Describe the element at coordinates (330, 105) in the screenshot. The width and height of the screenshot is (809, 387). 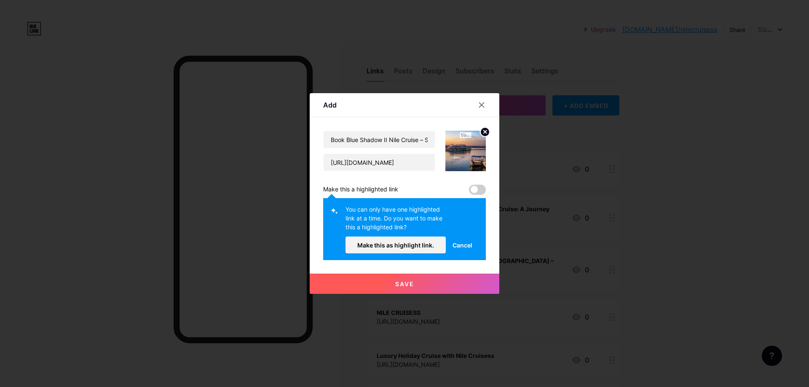
I see `div: Add` at that location.